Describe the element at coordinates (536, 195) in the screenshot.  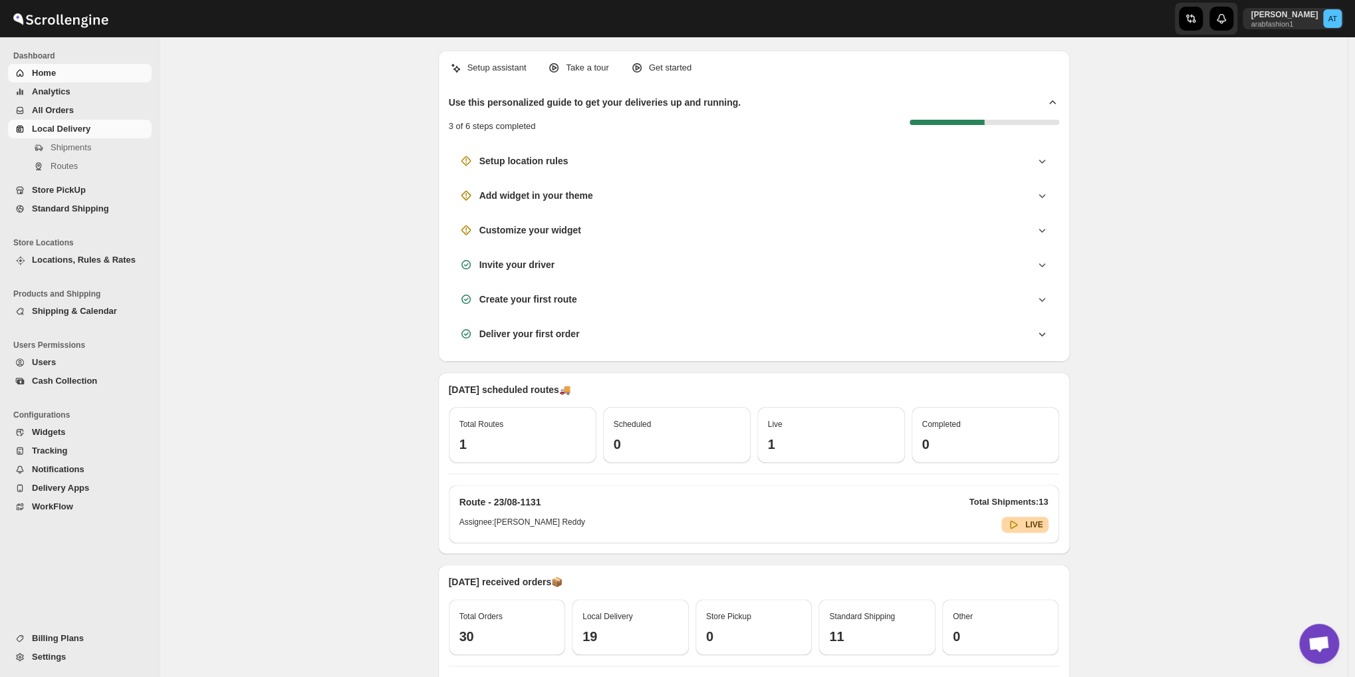
I see `h3: Add widget in your theme` at that location.